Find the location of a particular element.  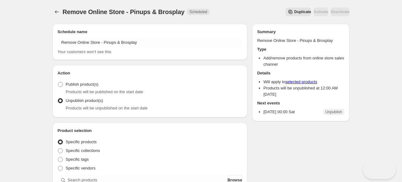

a: selected products is located at coordinates (301, 82).